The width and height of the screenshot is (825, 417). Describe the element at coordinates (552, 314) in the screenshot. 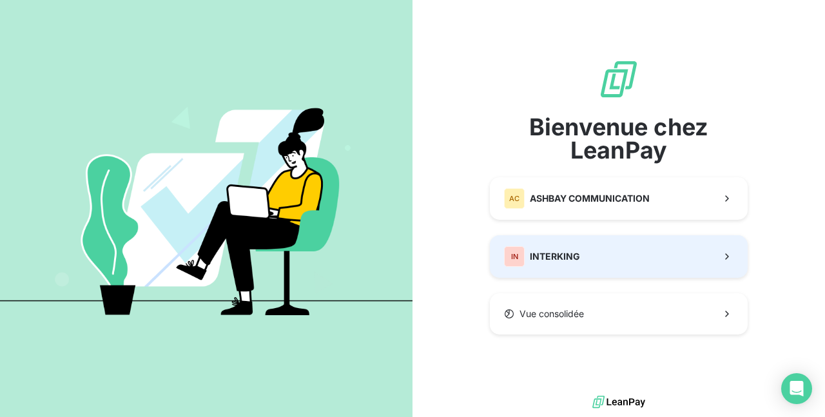

I see `span: Vue consolidée` at that location.